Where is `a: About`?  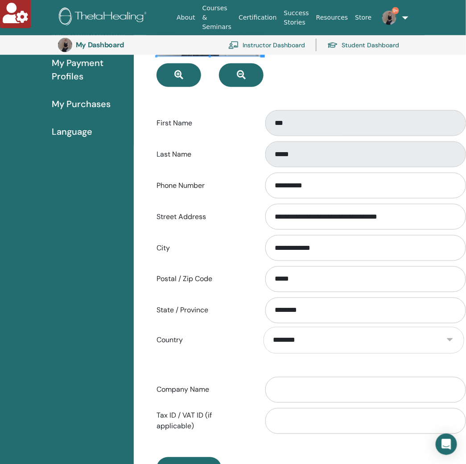 a: About is located at coordinates (186, 17).